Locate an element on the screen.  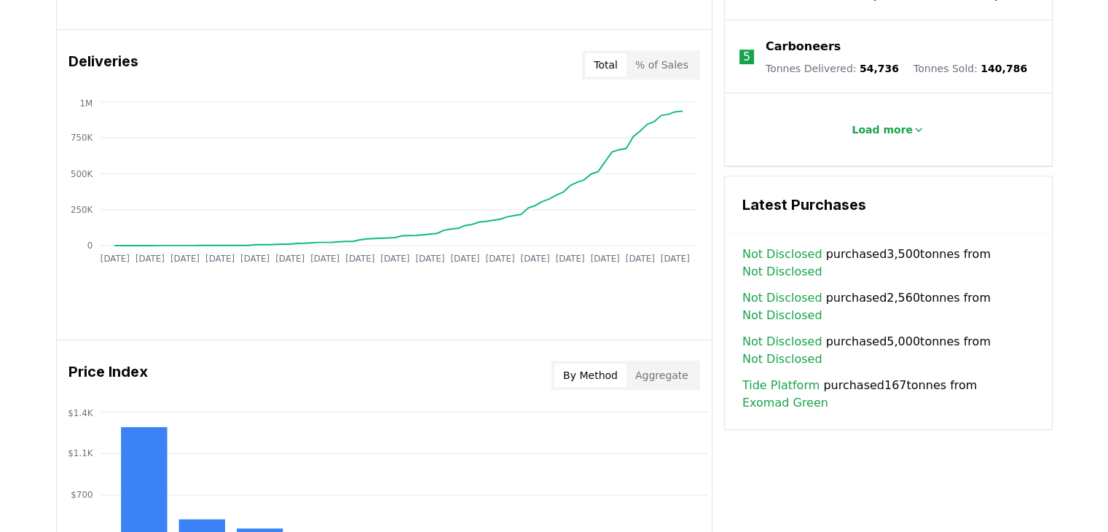
tspan: $1.1K is located at coordinates (80, 453).